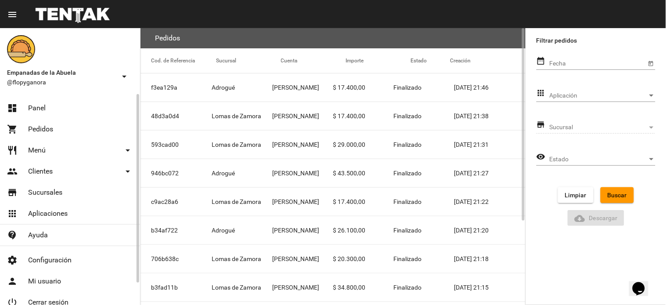 This screenshot has height=305, width=666. Describe the element at coordinates (598, 64) in the screenshot. I see `input: Fecha` at that location.